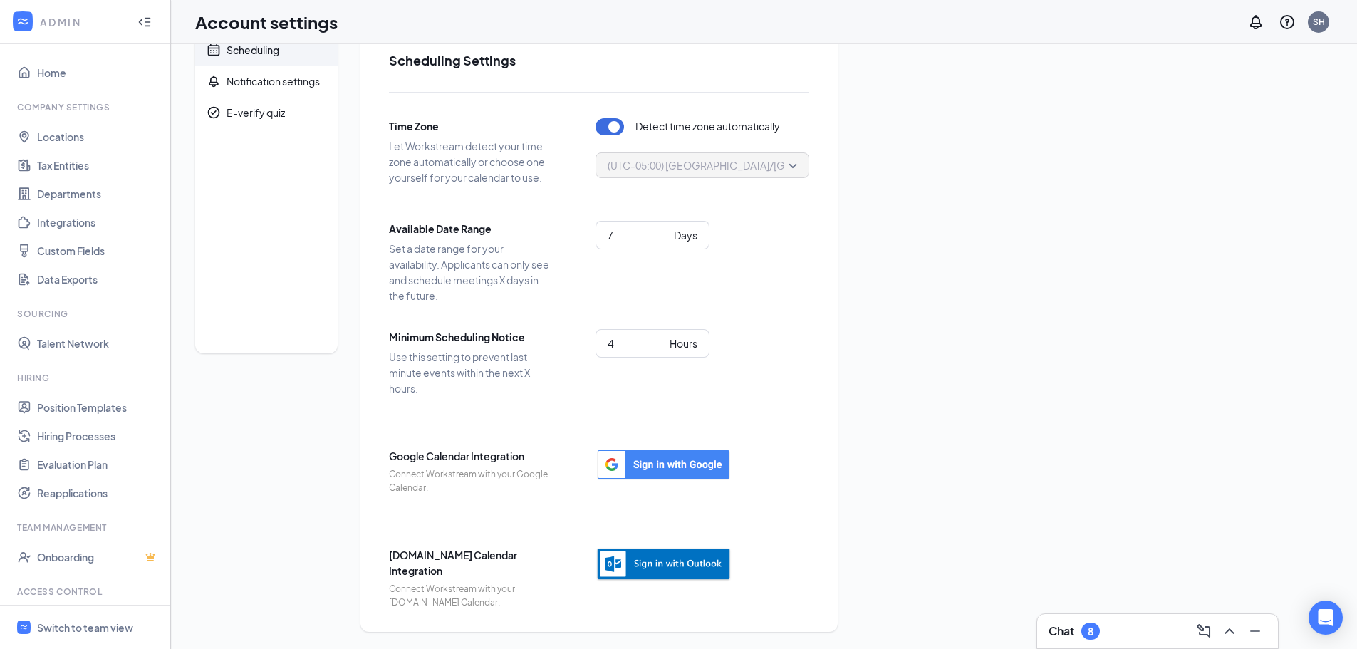 The image size is (1357, 649). Describe the element at coordinates (1287, 22) in the screenshot. I see `svg: QuestionInfo` at that location.